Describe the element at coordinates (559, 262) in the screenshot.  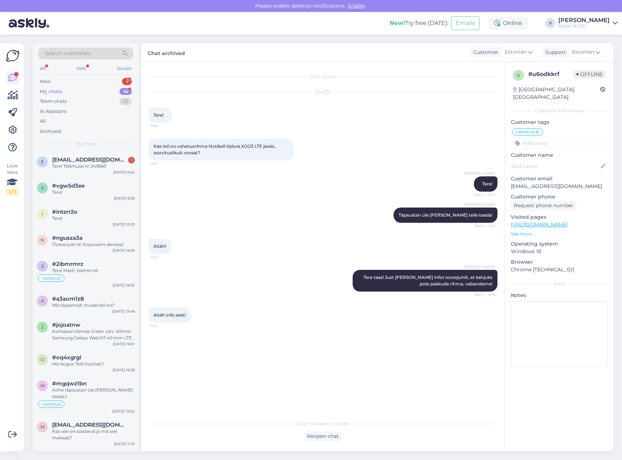
I see `p: Browser` at that location.